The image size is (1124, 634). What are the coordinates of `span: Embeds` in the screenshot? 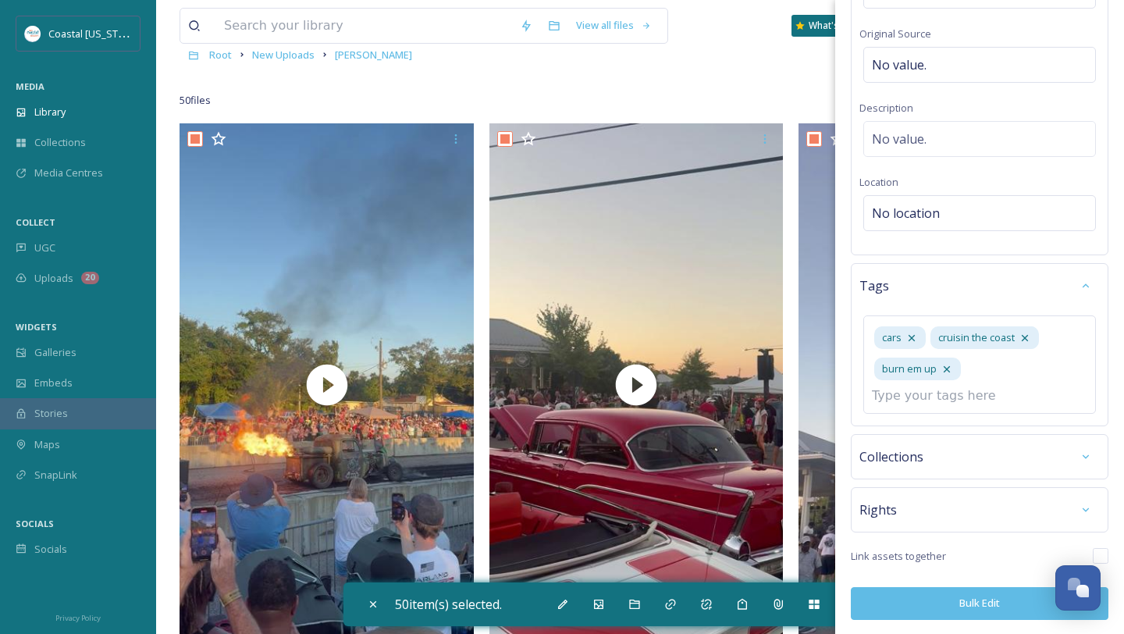 It's located at (53, 382).